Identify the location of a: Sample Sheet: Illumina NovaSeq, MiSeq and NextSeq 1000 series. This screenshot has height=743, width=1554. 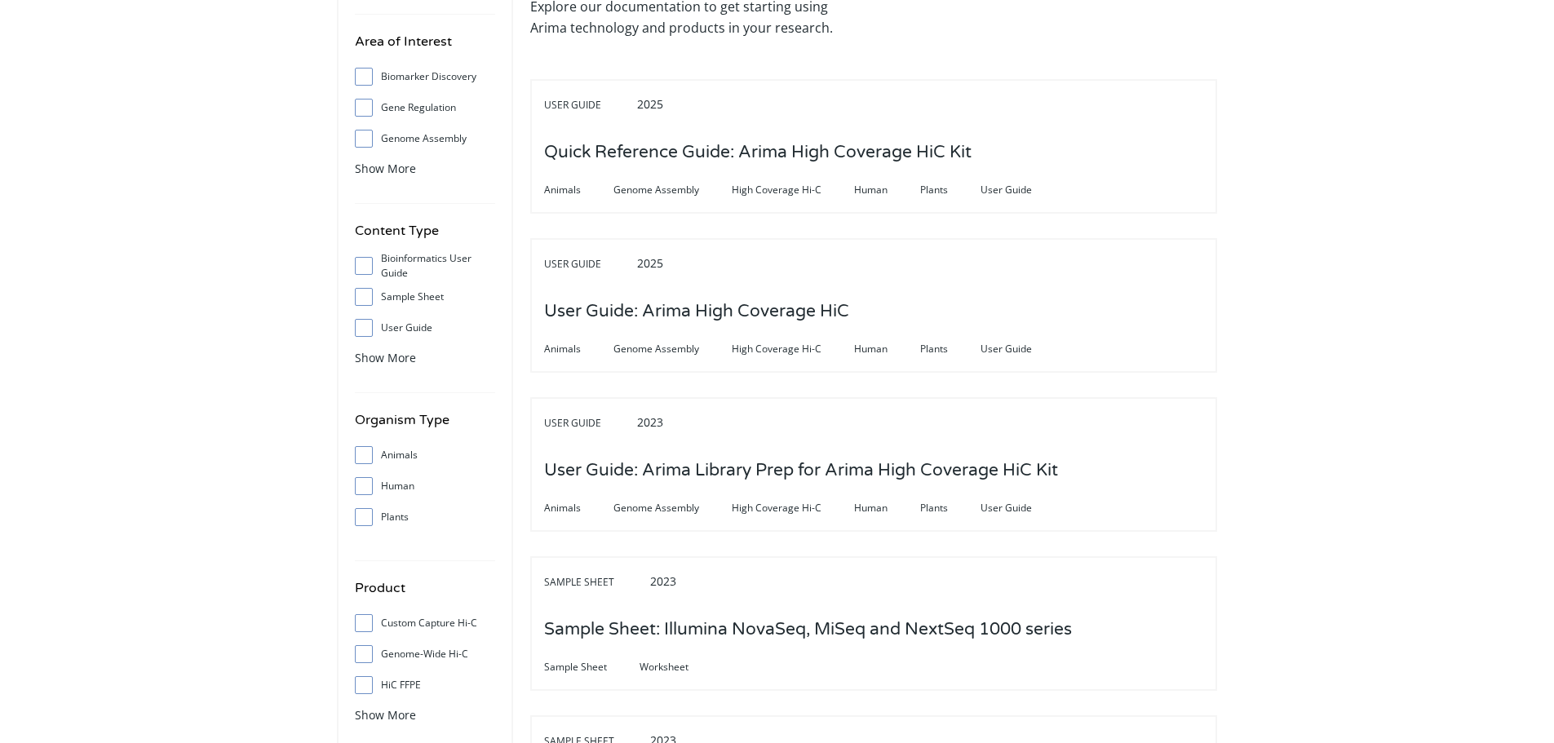
(808, 630).